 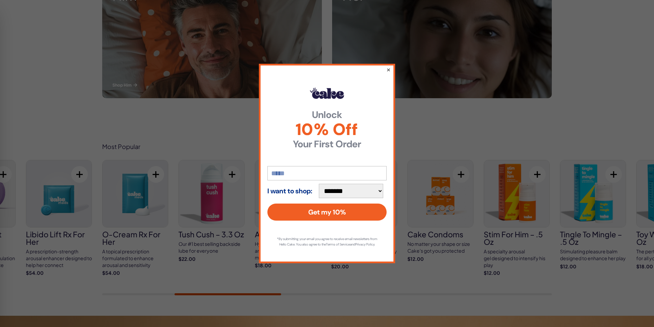 I want to click on a: Terms of Service, so click(x=338, y=244).